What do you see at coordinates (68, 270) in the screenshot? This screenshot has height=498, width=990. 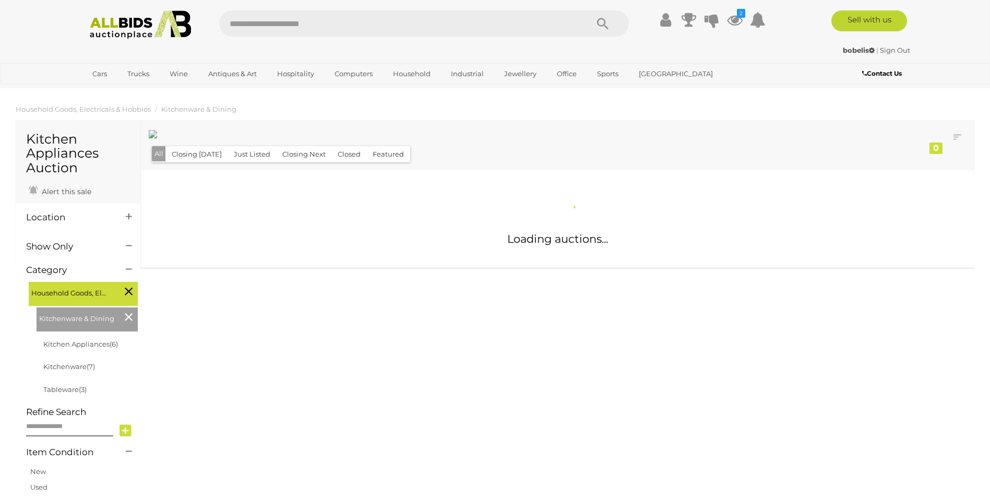 I see `h4: Category` at bounding box center [68, 270].